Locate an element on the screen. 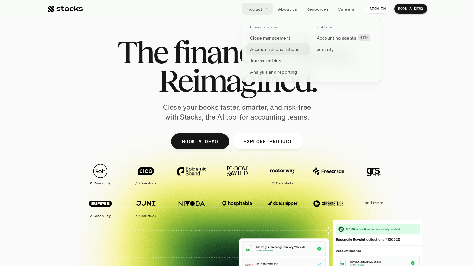 The image size is (474, 266). p: Accounting agents is located at coordinates (336, 38).